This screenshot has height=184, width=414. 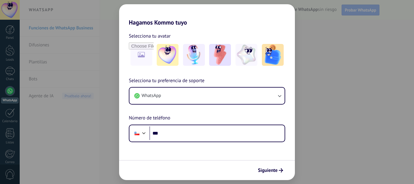 What do you see at coordinates (270, 170) in the screenshot?
I see `button: Siguiente` at bounding box center [270, 170].